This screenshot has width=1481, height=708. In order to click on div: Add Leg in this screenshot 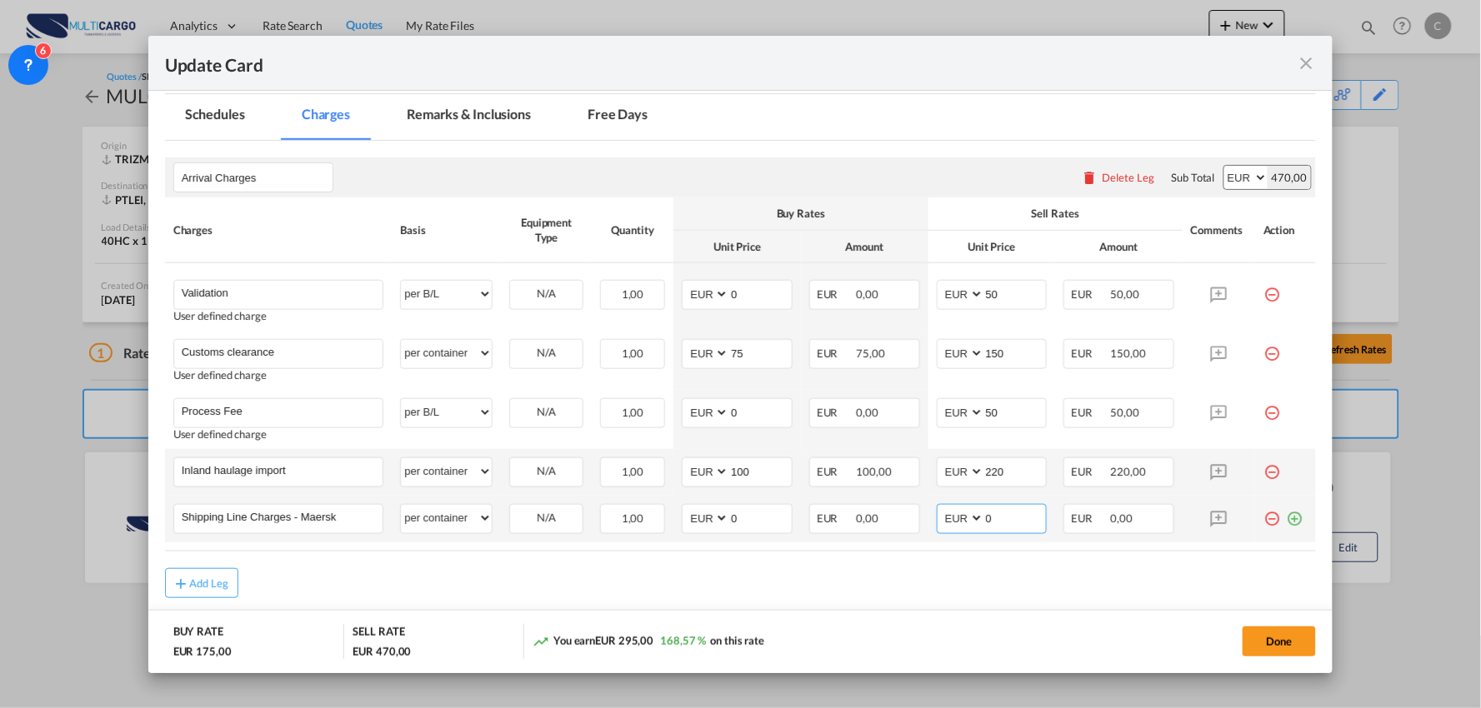, I will do `click(209, 583)`.